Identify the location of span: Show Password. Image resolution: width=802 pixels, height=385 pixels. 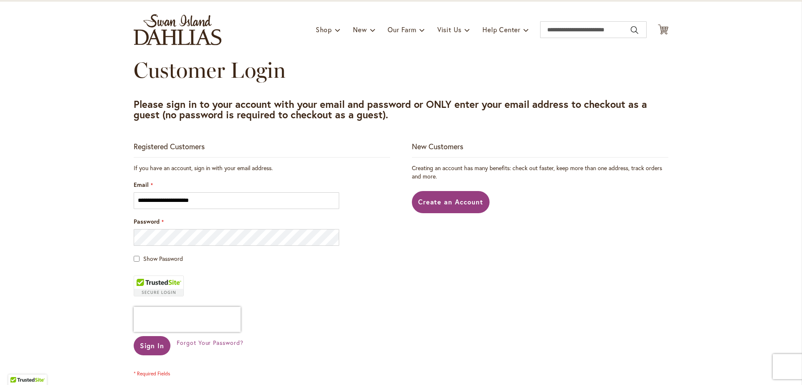
(163, 258).